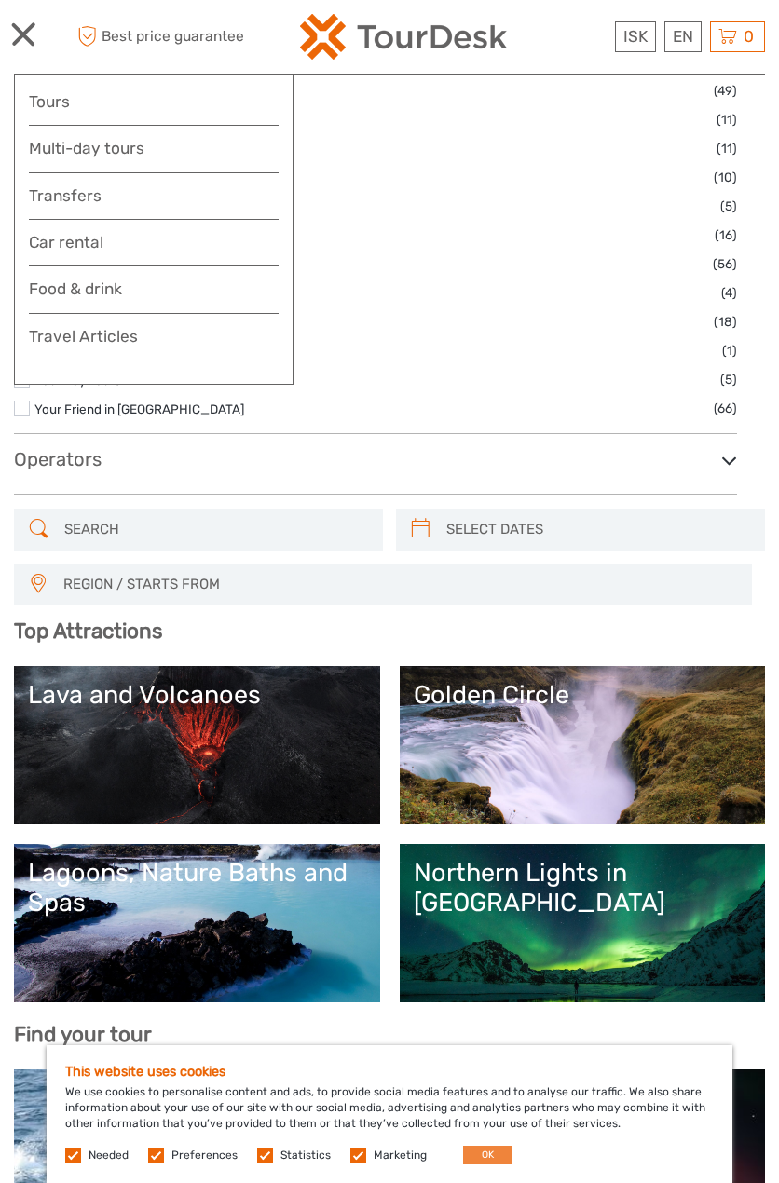 This screenshot has width=779, height=1183. What do you see at coordinates (389, 1071) in the screenshot?
I see `h5: This website uses cookies` at bounding box center [389, 1071].